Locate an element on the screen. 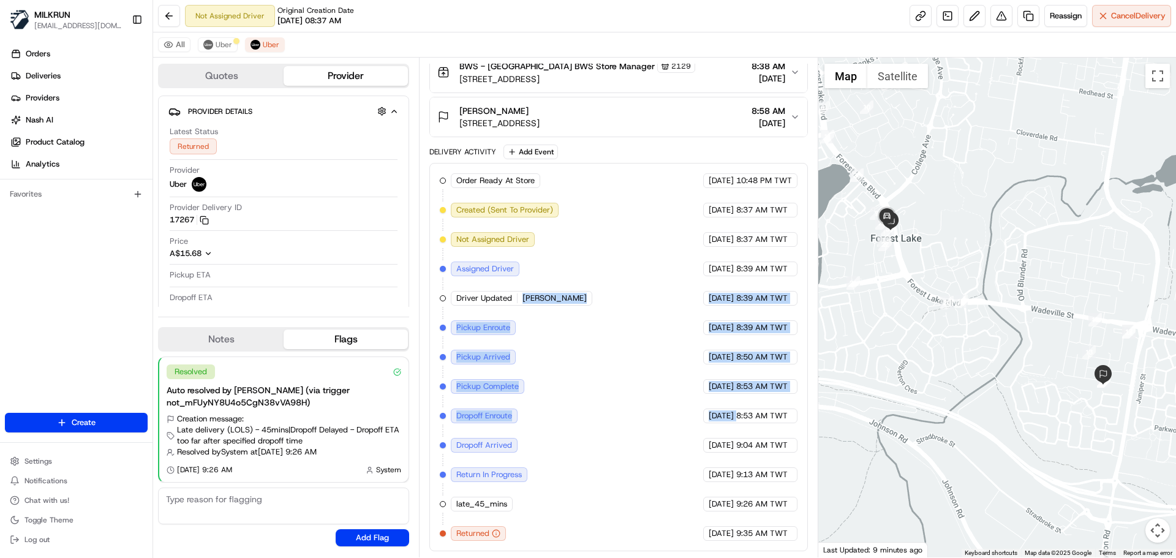  button: Create is located at coordinates (76, 423).